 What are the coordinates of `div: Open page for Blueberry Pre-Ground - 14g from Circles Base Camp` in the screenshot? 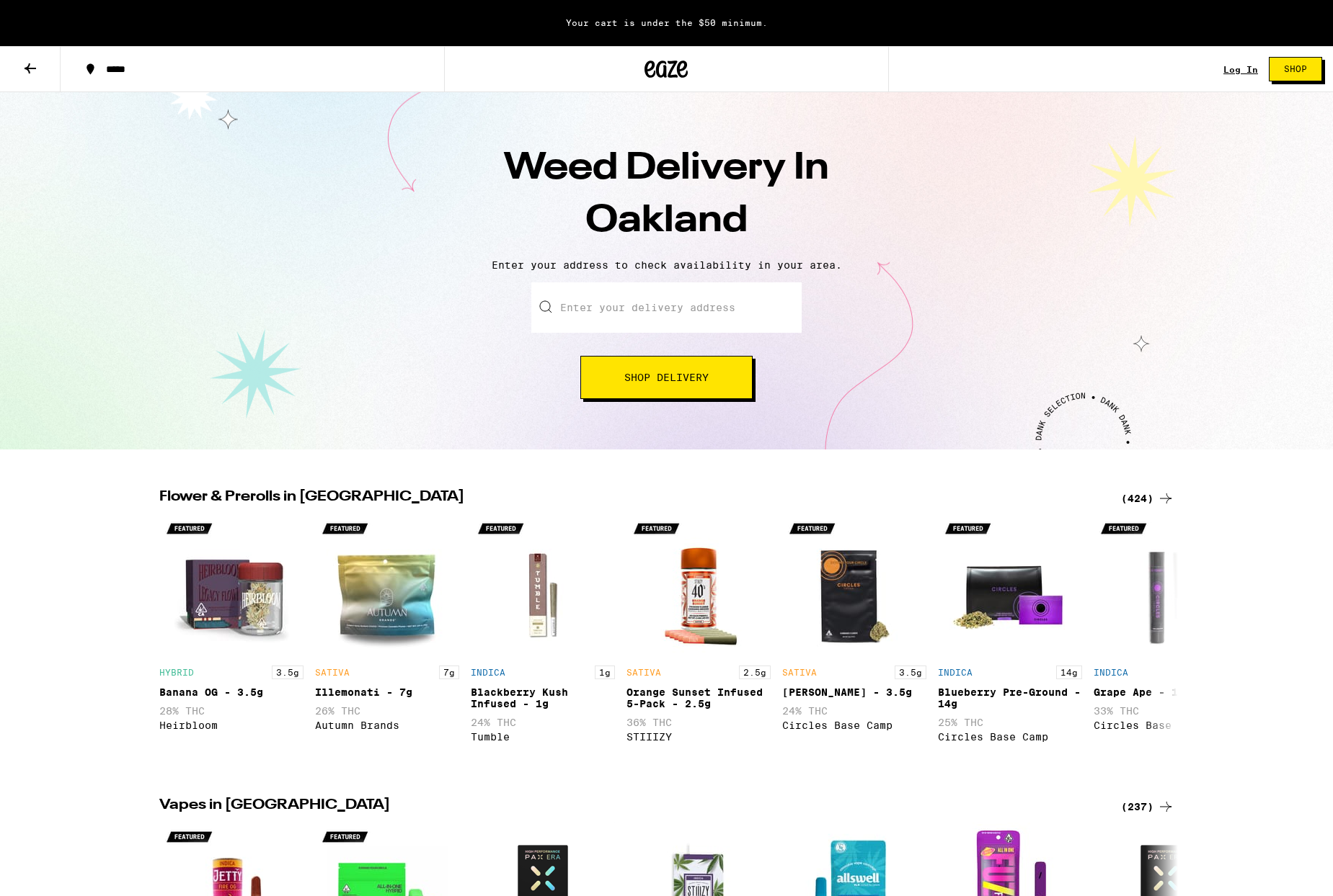 It's located at (1009, 638).